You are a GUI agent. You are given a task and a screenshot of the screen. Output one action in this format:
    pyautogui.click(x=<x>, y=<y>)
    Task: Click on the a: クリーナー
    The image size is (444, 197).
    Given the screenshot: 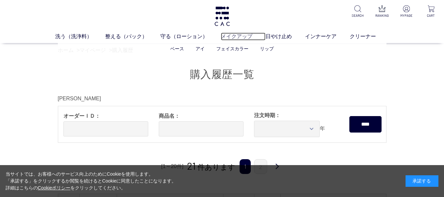 What is the action you would take?
    pyautogui.click(x=369, y=36)
    